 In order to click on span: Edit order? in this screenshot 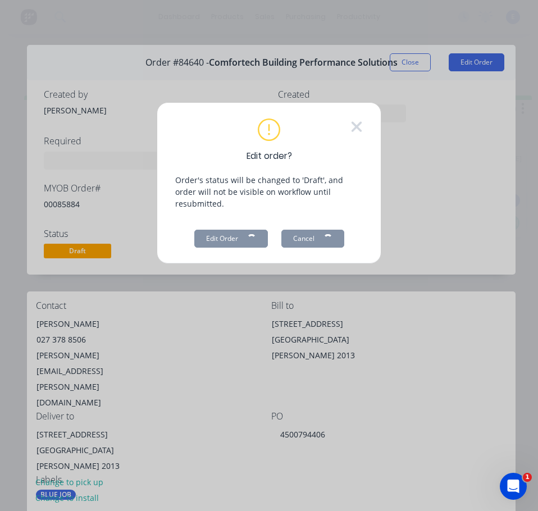, I will do `click(269, 156)`.